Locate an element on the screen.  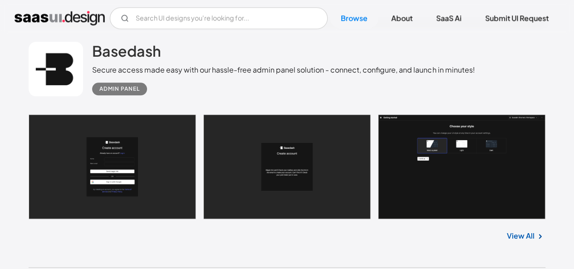
form: Email Form is located at coordinates (219, 18).